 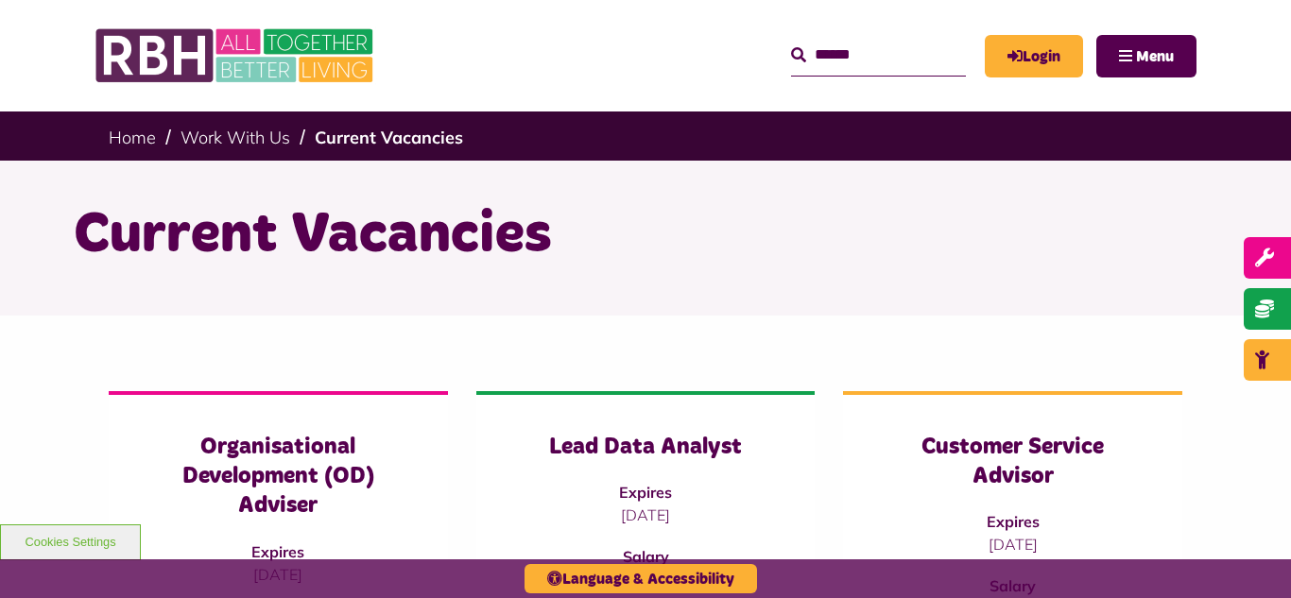 What do you see at coordinates (236, 56) in the screenshot?
I see `img: RBH` at bounding box center [236, 56].